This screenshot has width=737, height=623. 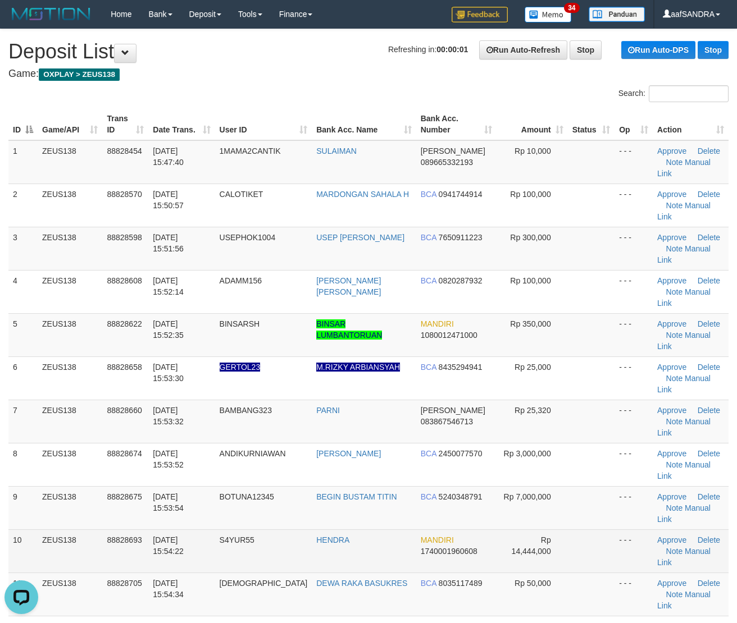 I want to click on span: Copy 089665332193 to clipboard, so click(x=446, y=162).